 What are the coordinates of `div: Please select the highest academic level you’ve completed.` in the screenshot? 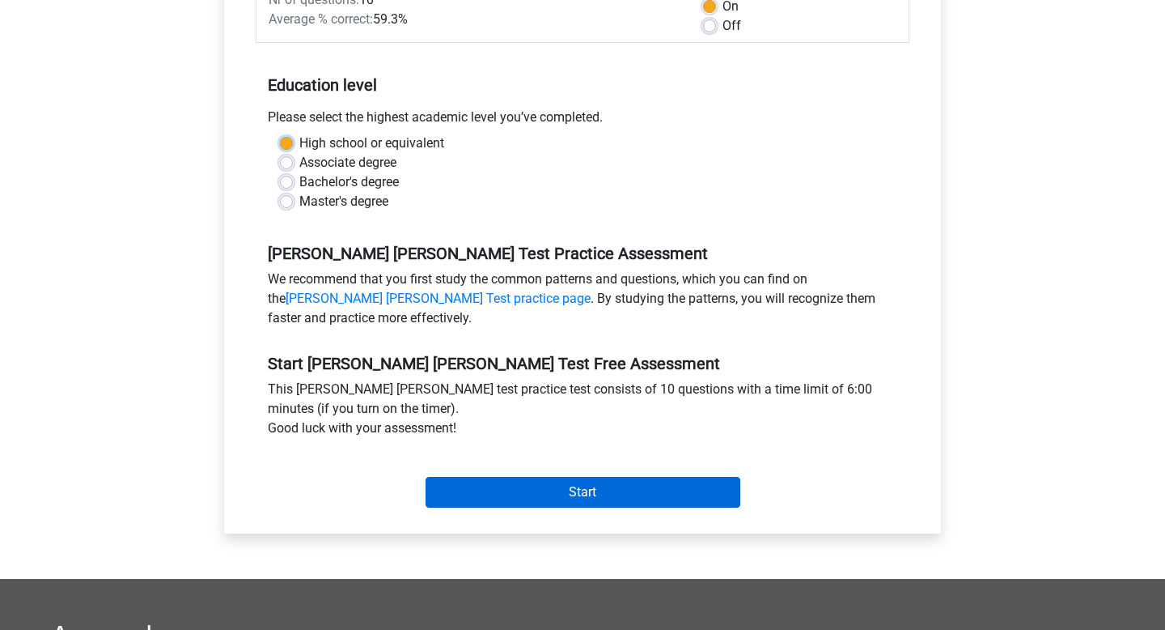 It's located at (583, 121).